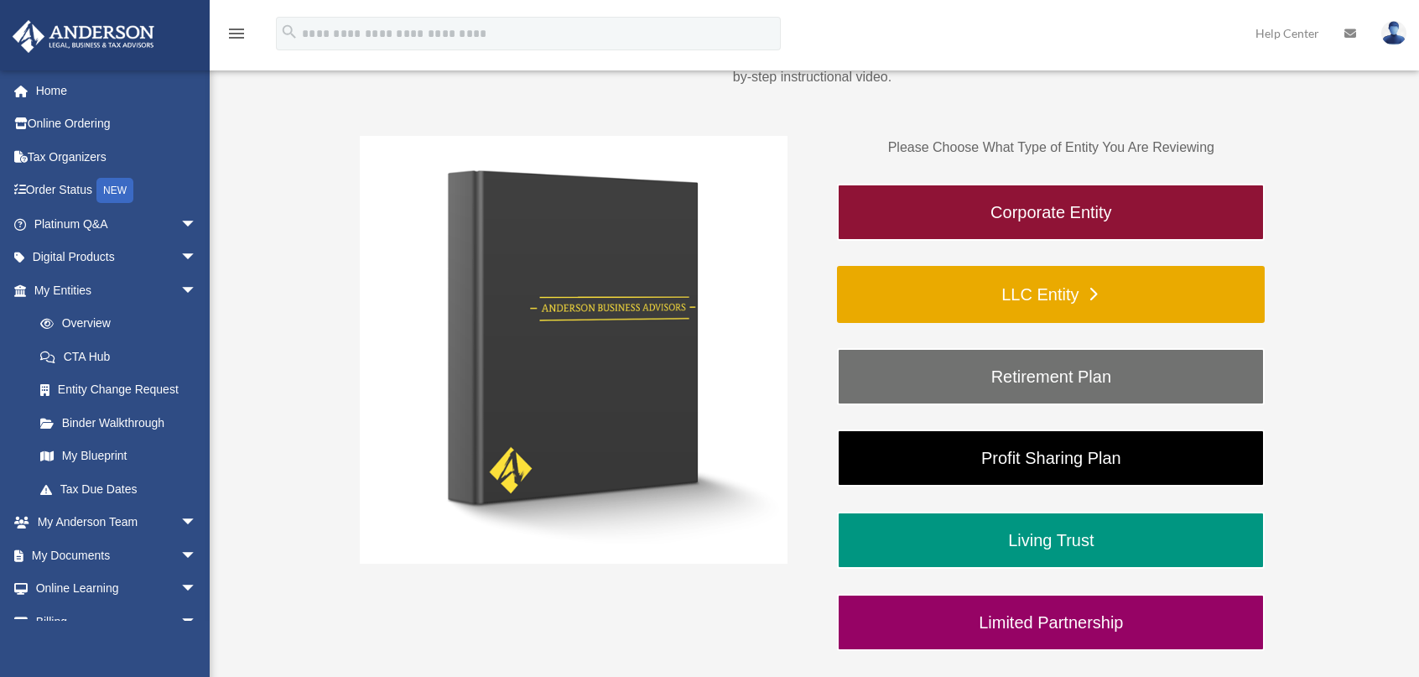 This screenshot has width=1419, height=677. Describe the element at coordinates (117, 91) in the screenshot. I see `a: Home` at that location.